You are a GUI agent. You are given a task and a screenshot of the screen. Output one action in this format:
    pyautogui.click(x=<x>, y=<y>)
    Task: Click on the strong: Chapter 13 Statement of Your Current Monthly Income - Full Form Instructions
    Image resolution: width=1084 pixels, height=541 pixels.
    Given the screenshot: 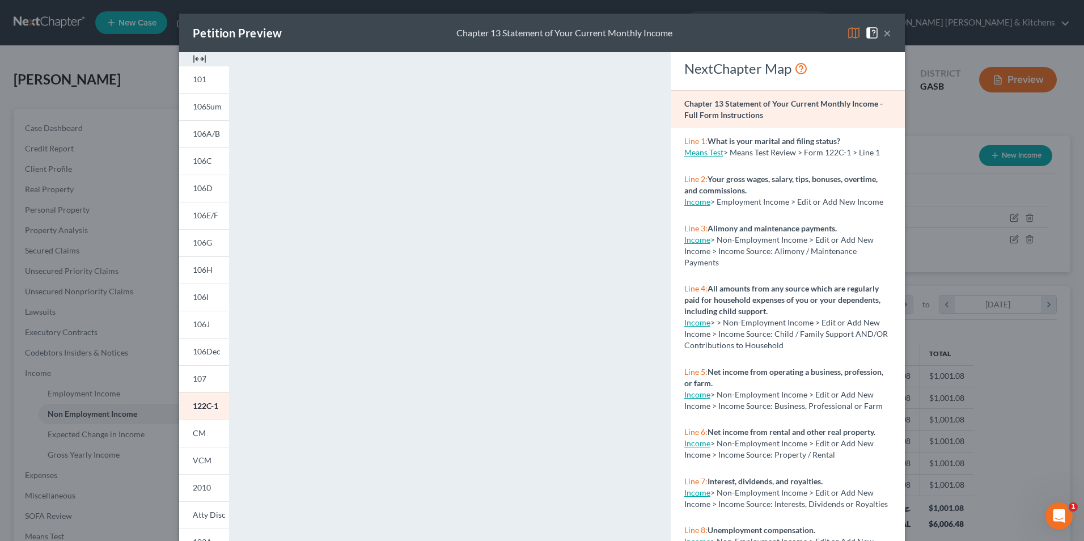 What is the action you would take?
    pyautogui.click(x=784, y=109)
    